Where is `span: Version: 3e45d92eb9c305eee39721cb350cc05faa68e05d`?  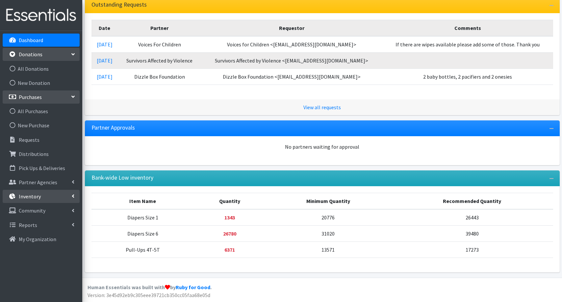
span: Version: 3e45d92eb9c305eee39721cb350cc05faa68e05d is located at coordinates (149, 295).